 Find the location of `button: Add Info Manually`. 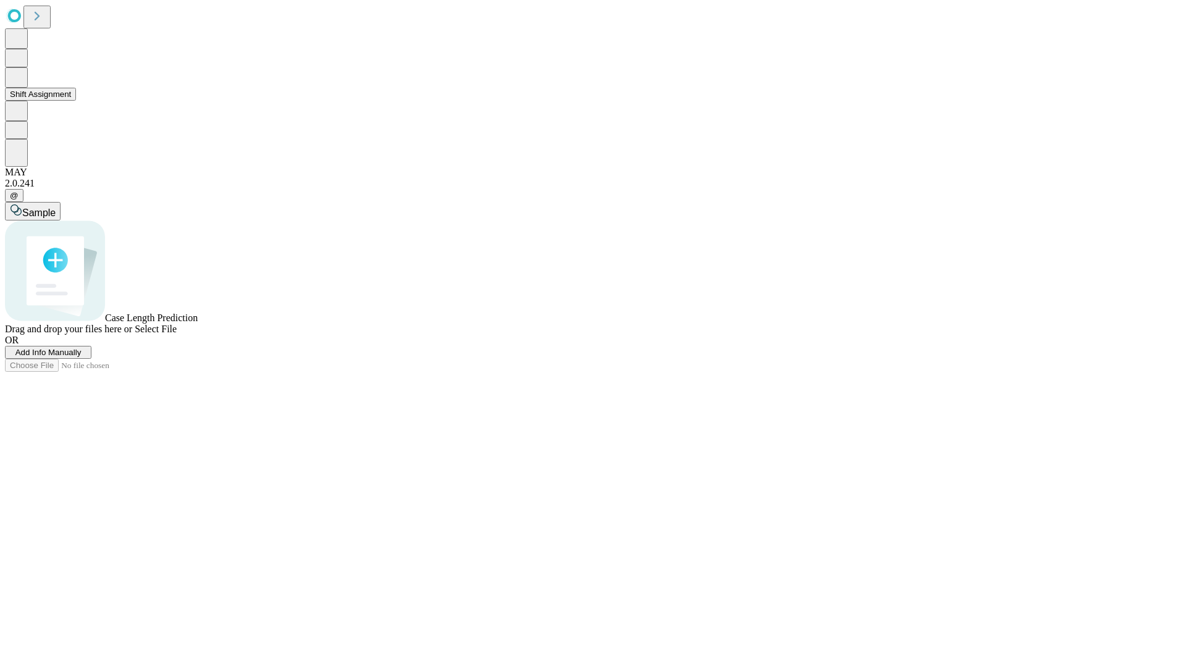

button: Add Info Manually is located at coordinates (48, 352).